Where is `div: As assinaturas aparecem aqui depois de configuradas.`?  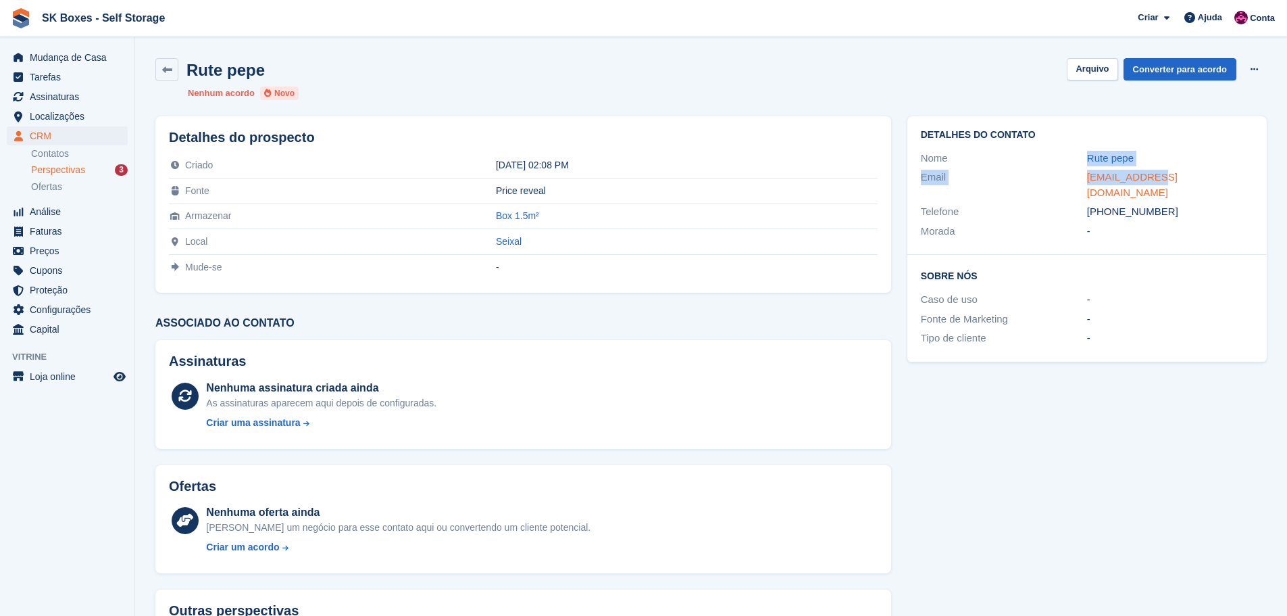 div: As assinaturas aparecem aqui depois de configuradas. is located at coordinates (321, 403).